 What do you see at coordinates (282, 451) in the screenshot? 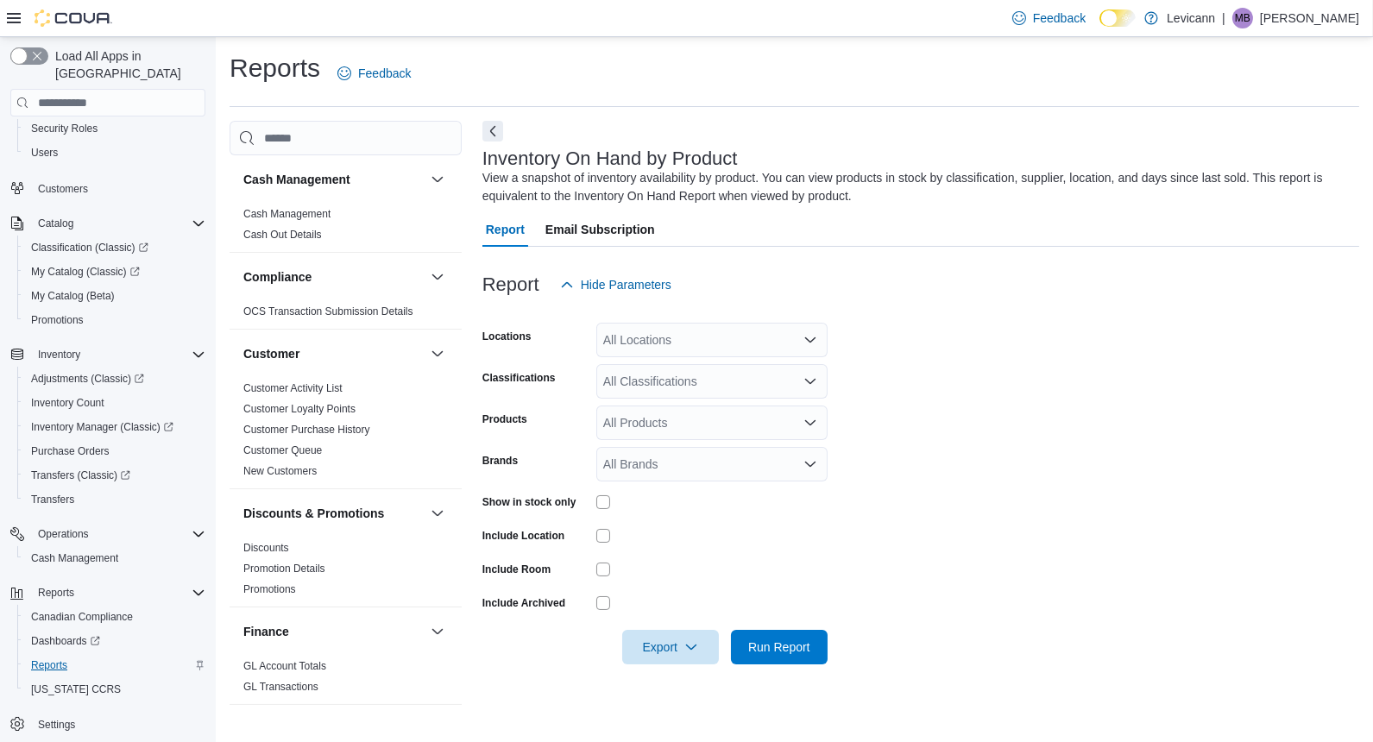
I see `a: Customer Queue` at bounding box center [282, 451].